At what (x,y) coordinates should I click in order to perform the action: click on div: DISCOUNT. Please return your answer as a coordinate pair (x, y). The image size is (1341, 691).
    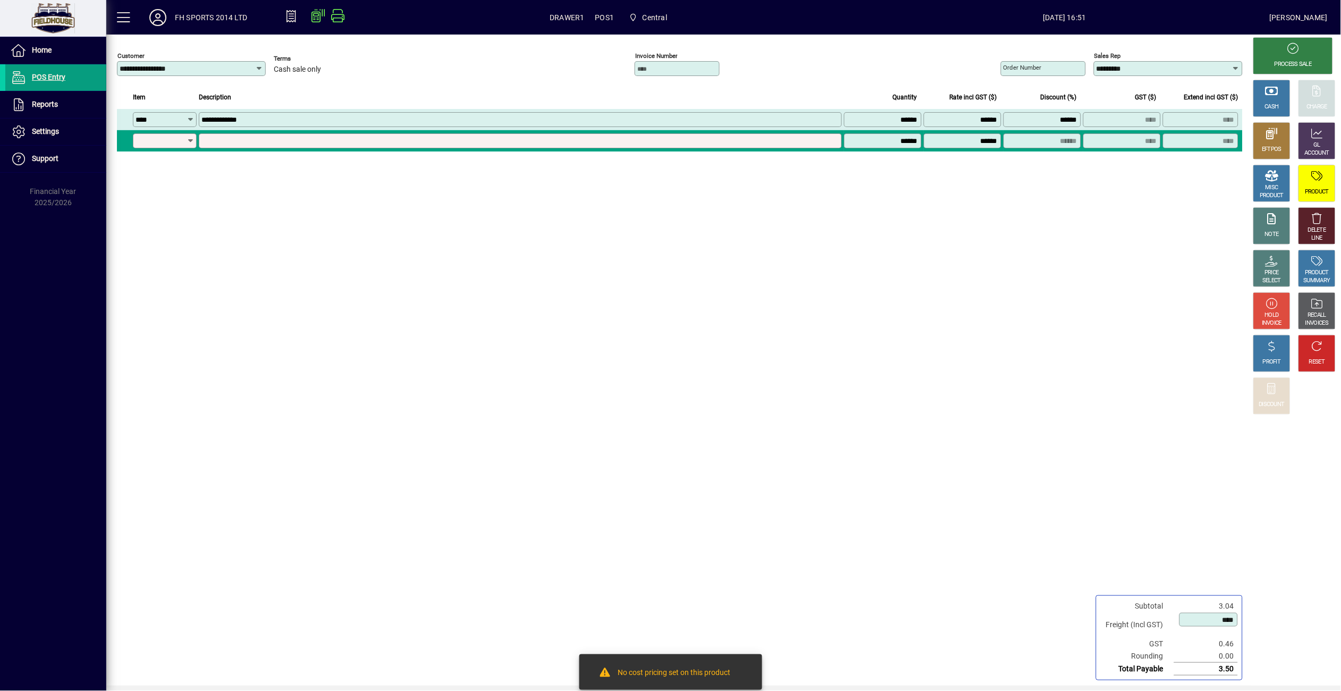
    Looking at the image, I should click on (1272, 404).